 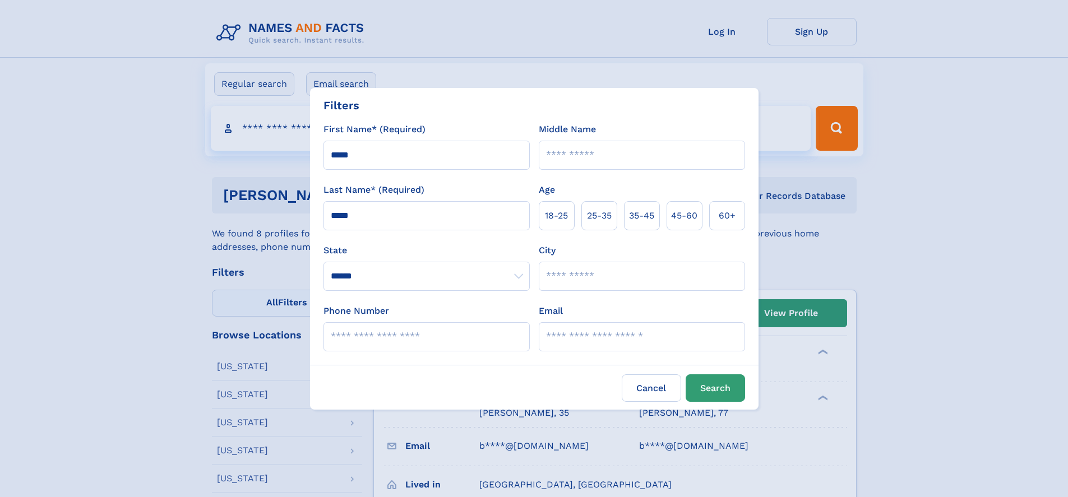 What do you see at coordinates (547, 250) in the screenshot?
I see `label: City` at bounding box center [547, 250].